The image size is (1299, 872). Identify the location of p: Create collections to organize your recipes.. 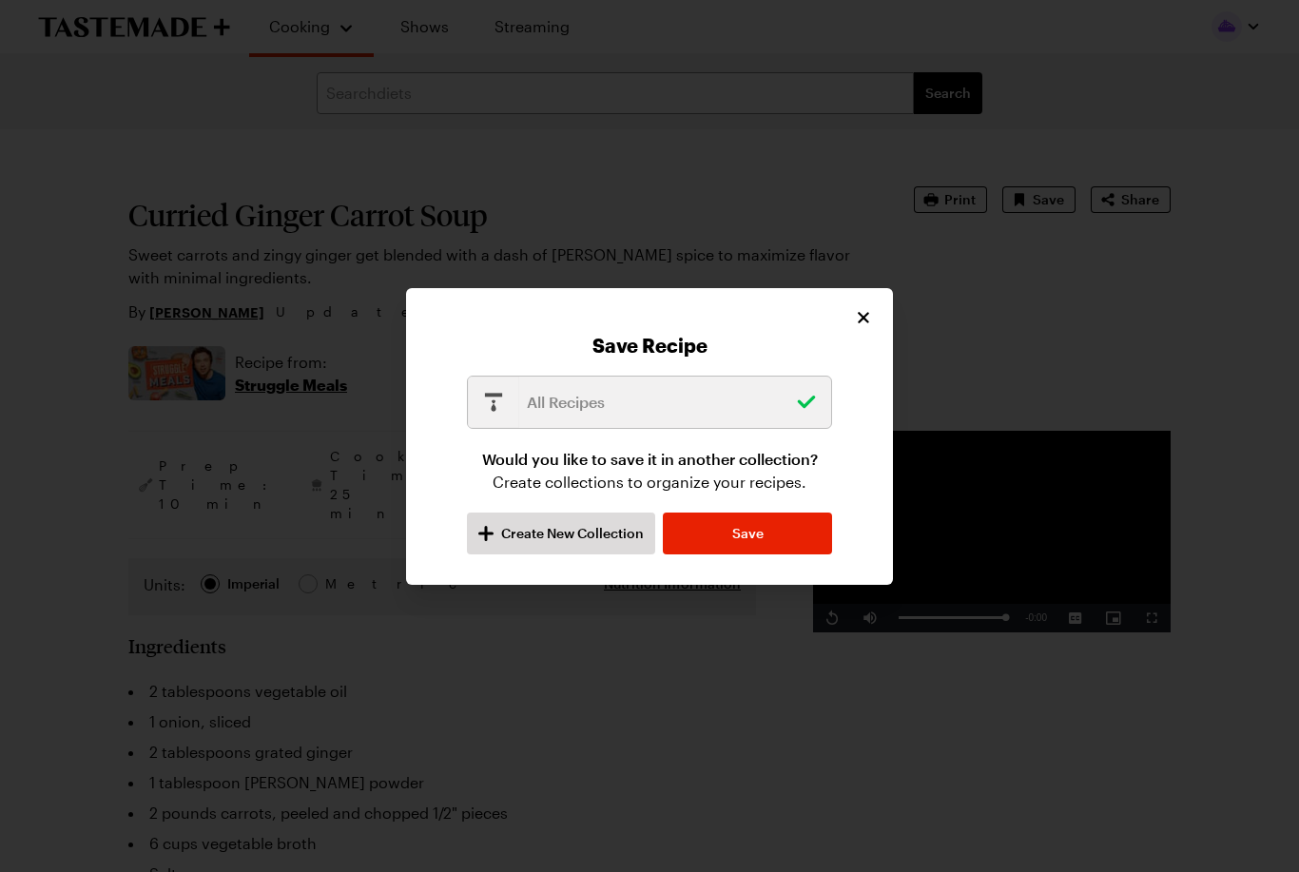
(649, 482).